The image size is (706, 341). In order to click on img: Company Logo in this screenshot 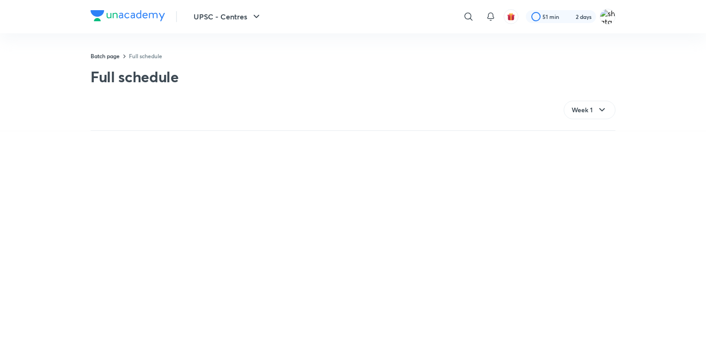, I will do `click(127, 16)`.